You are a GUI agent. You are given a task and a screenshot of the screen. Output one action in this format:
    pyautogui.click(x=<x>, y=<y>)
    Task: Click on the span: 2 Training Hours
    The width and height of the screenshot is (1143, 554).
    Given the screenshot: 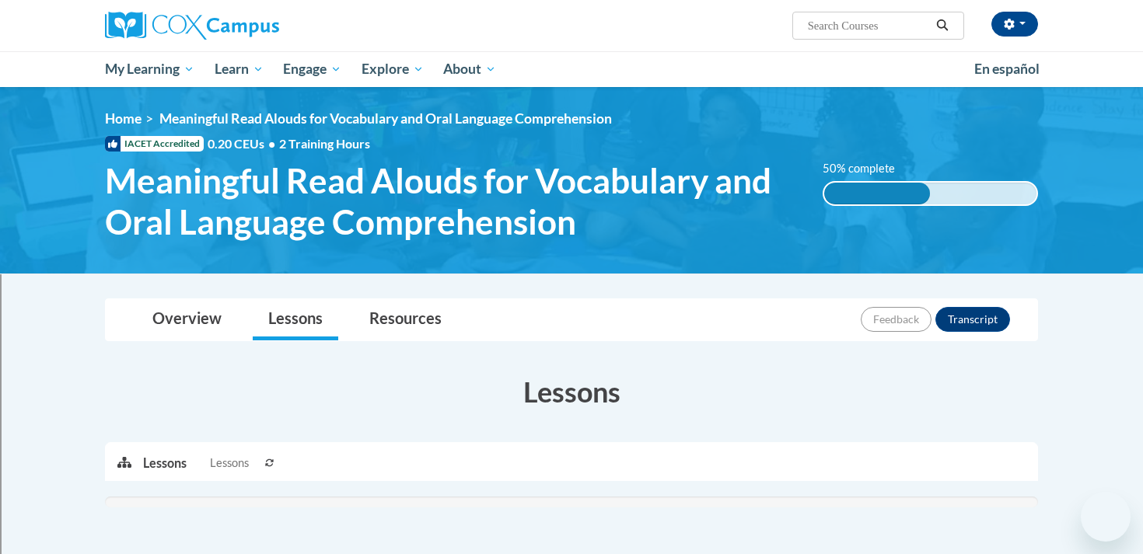 What is the action you would take?
    pyautogui.click(x=324, y=143)
    